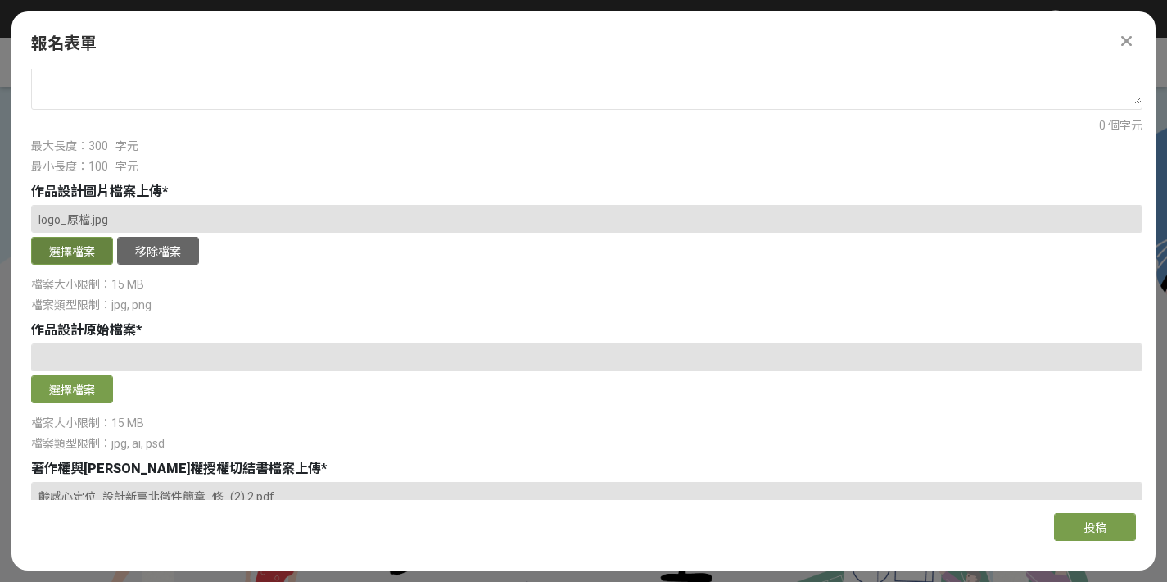  Describe the element at coordinates (84, 329) in the screenshot. I see `span: 作品設計原始檔案` at that location.